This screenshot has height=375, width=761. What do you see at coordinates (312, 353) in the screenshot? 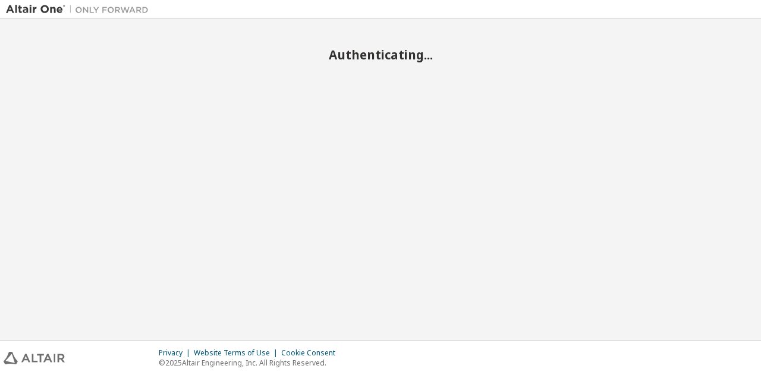
I see `div: Cookie Consent` at bounding box center [312, 353].